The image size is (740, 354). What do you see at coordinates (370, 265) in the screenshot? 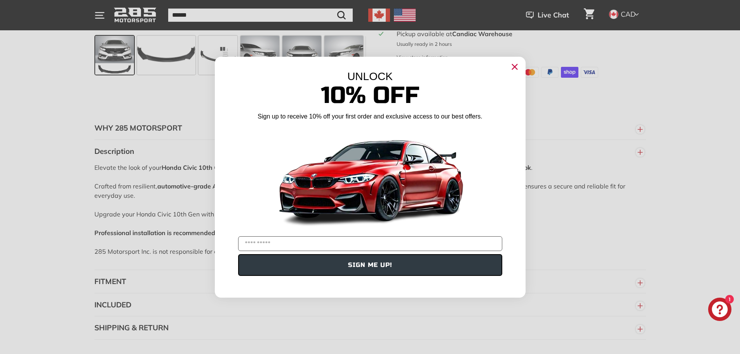
I see `button: SIGN ME UP!` at bounding box center [370, 265].